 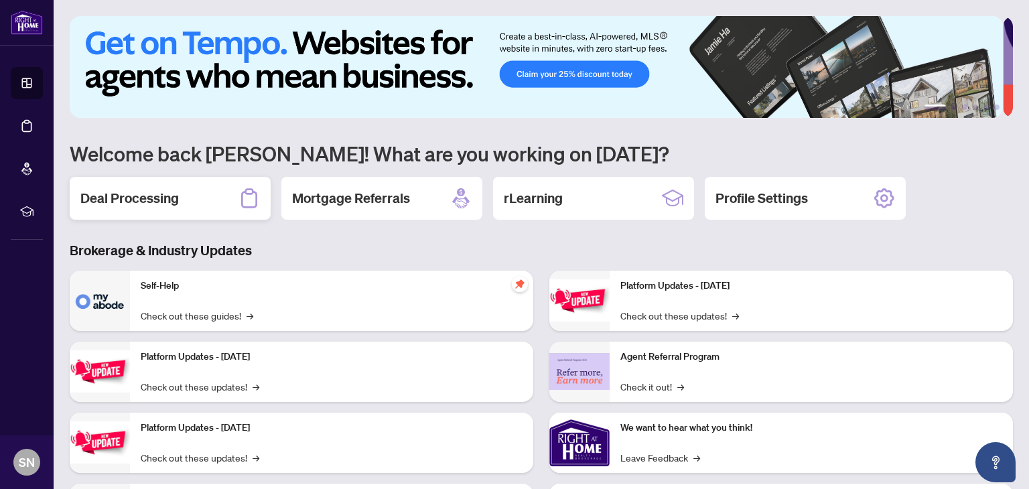 I want to click on button: 3, so click(x=965, y=107).